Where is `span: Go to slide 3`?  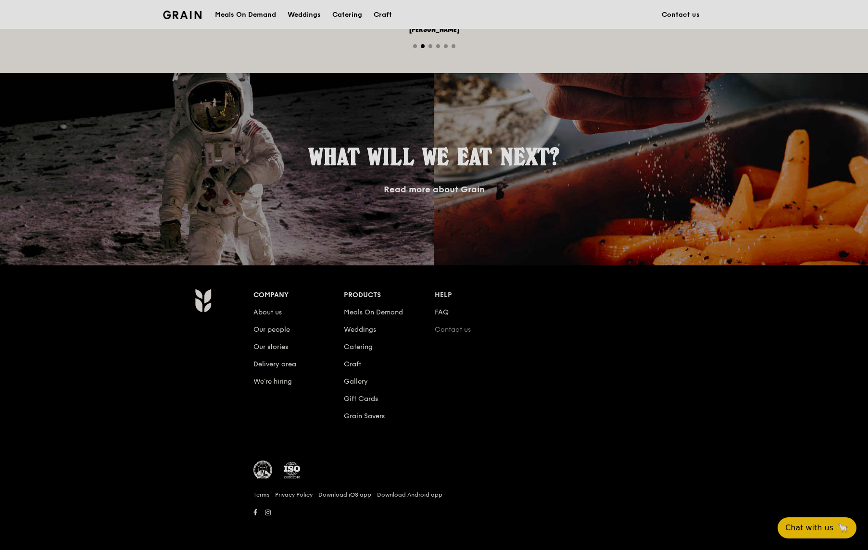
span: Go to slide 3 is located at coordinates (430, 46).